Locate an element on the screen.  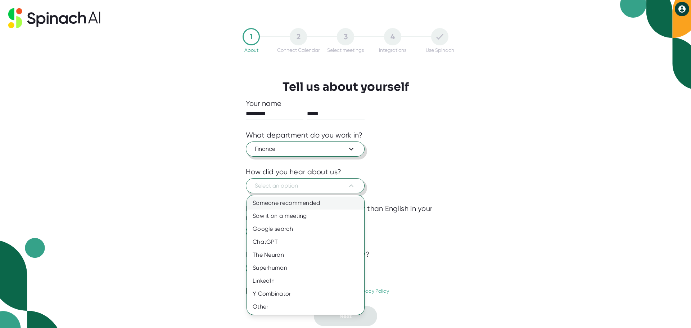
div: Y Combinator is located at coordinates (305, 293).